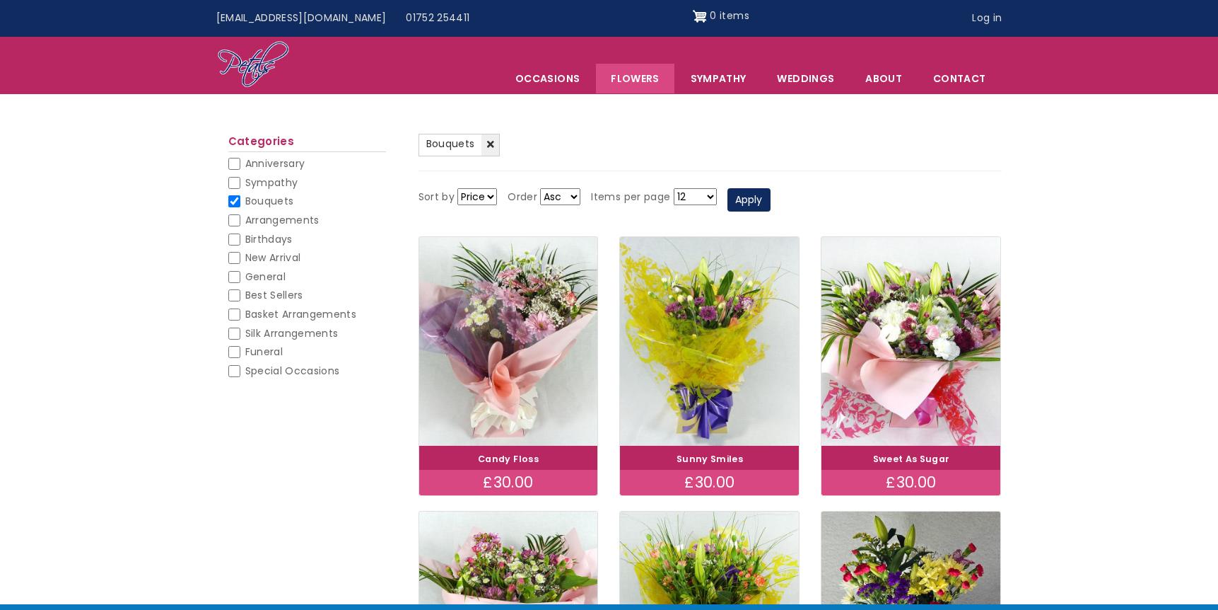 The image size is (1218, 610). I want to click on a: 01752 254411, so click(438, 18).